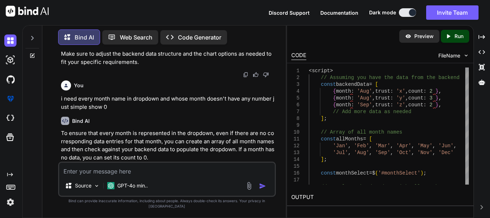 Image resolution: width=490 pixels, height=218 pixels. What do you see at coordinates (295, 71) in the screenshot?
I see `div: 1` at bounding box center [295, 71].